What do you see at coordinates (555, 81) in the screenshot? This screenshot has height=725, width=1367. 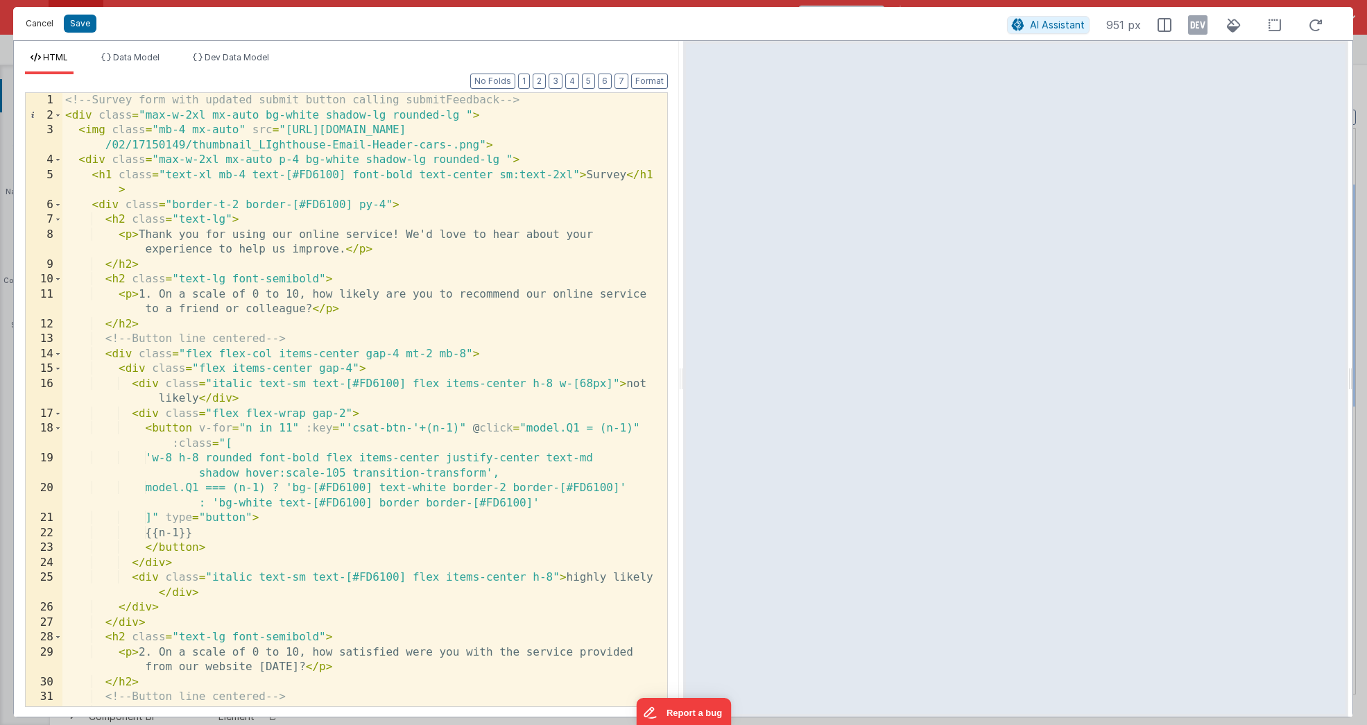 I see `button: 3` at bounding box center [555, 81].